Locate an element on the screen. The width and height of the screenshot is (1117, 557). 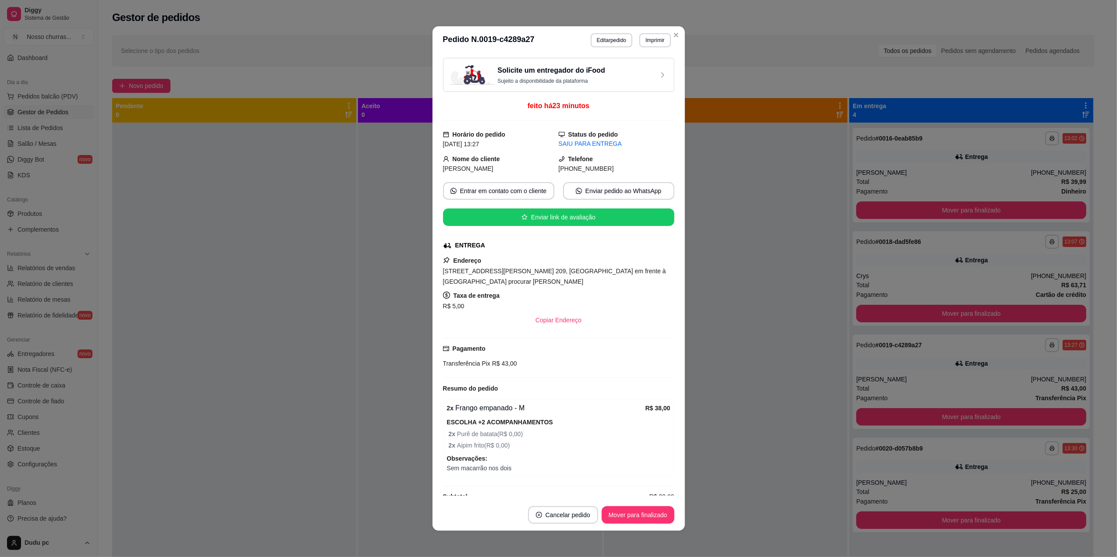
span: user is located at coordinates (446, 159).